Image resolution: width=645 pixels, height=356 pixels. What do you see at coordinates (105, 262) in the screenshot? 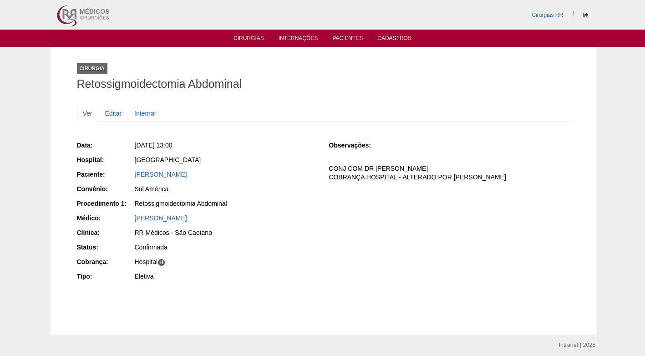
I see `div: Cobrança:` at bounding box center [105, 262].